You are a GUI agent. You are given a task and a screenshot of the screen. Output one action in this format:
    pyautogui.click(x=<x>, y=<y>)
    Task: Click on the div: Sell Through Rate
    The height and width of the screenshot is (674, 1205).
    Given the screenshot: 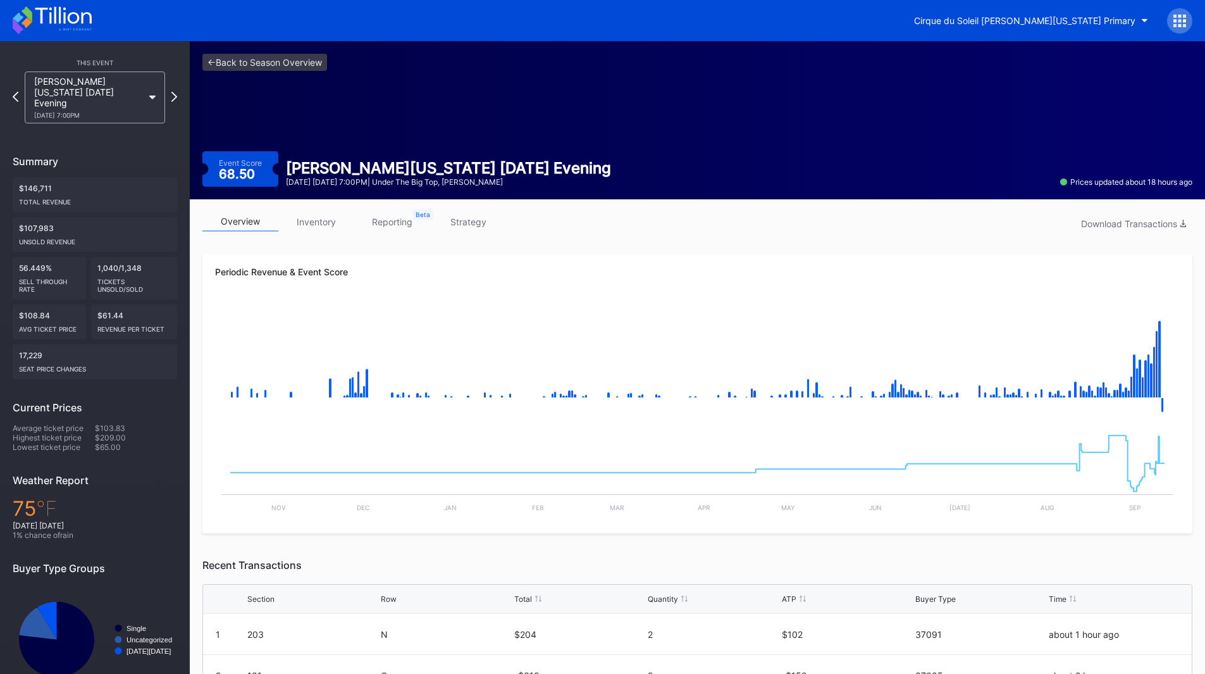 What is the action you would take?
    pyautogui.click(x=49, y=283)
    